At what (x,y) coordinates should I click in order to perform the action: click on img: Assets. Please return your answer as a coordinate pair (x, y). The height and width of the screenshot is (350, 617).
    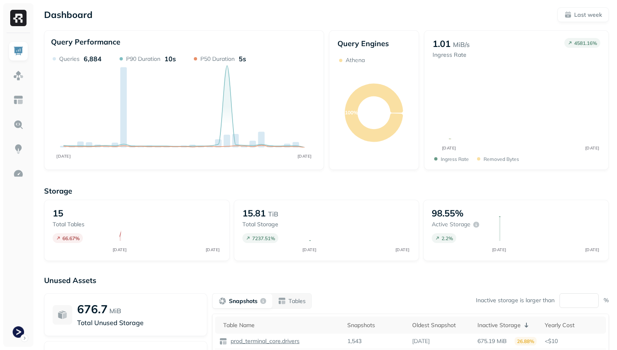
    Looking at the image, I should click on (18, 76).